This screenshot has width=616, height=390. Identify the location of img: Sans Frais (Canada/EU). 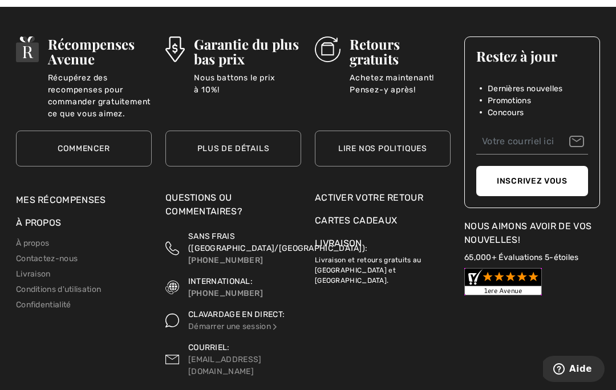
(172, 248).